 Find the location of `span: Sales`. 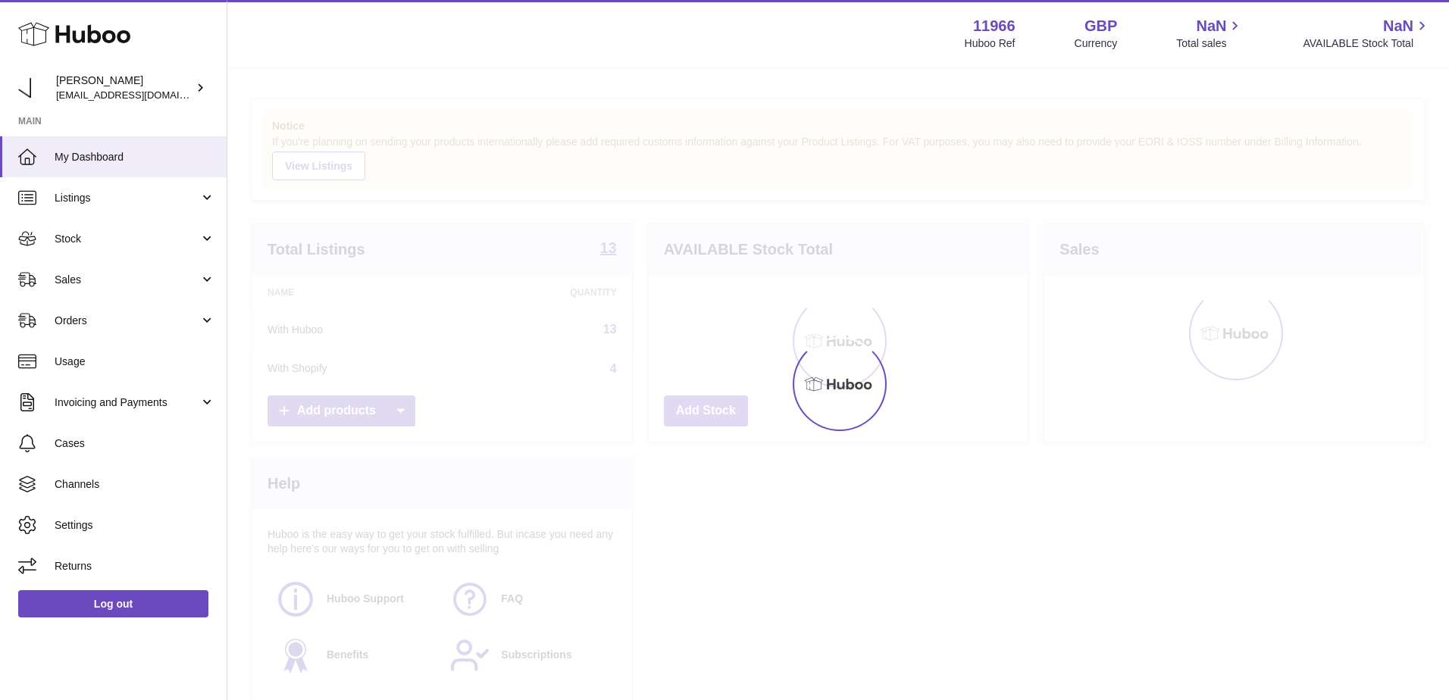

span: Sales is located at coordinates (127, 280).